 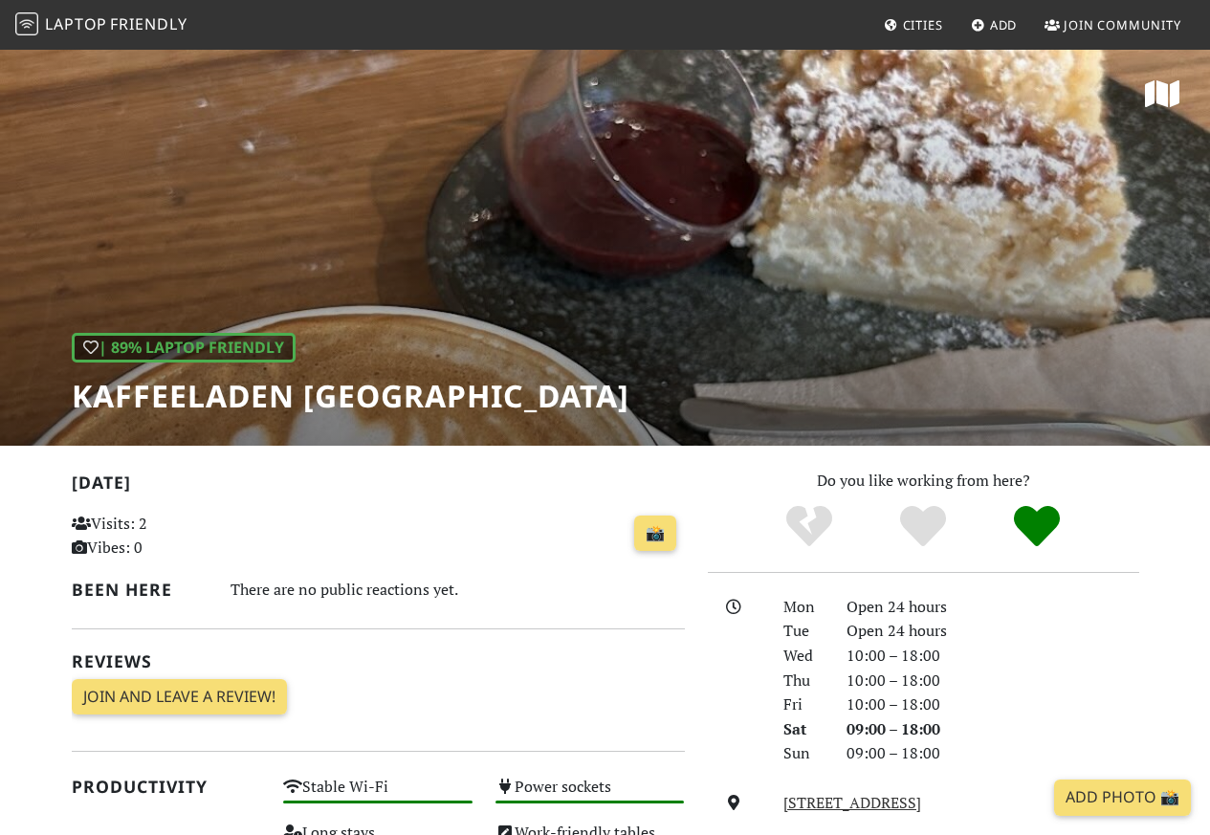 What do you see at coordinates (179, 697) in the screenshot?
I see `a: Join and leave a review!` at bounding box center [179, 697].